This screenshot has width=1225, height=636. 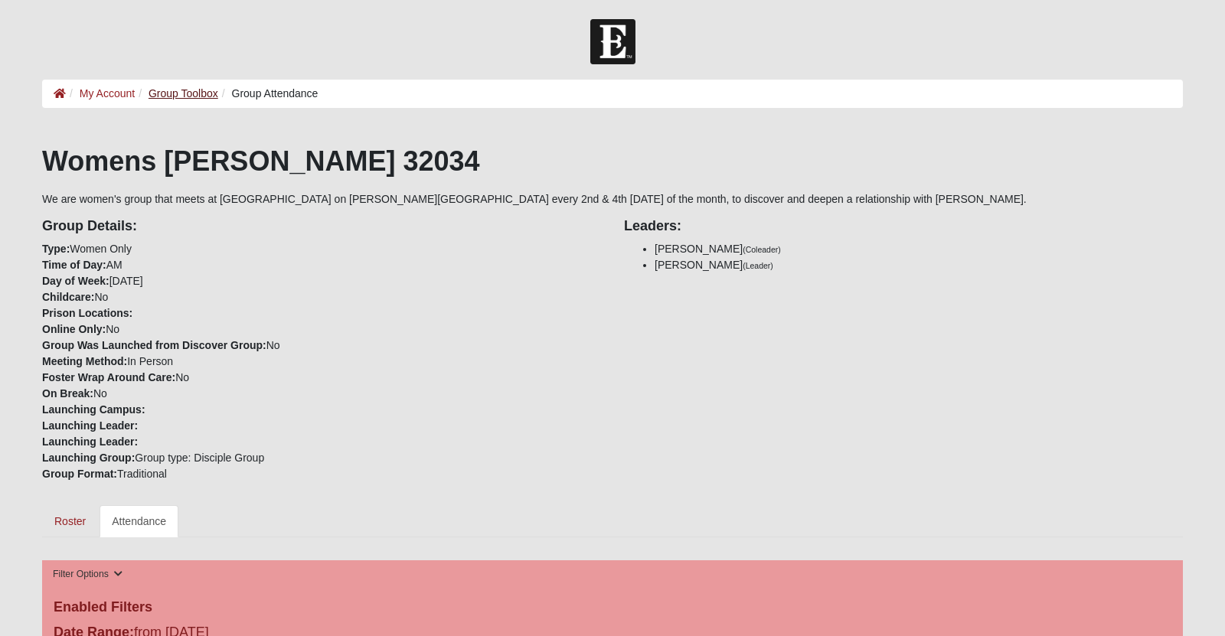 What do you see at coordinates (76, 281) in the screenshot?
I see `strong: Day of Week:` at bounding box center [76, 281].